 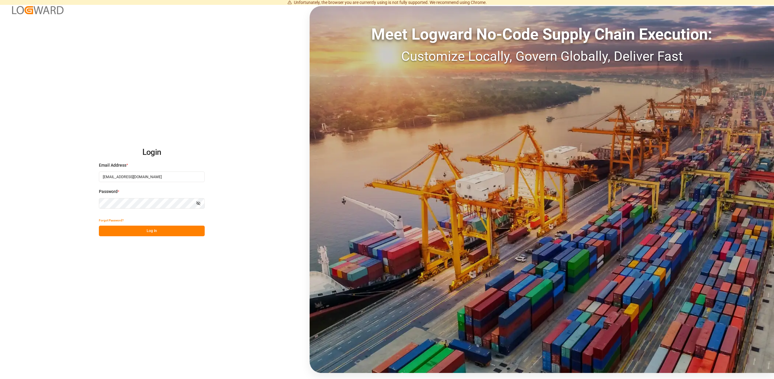 What do you see at coordinates (152, 231) in the screenshot?
I see `button: Log In` at bounding box center [152, 231].